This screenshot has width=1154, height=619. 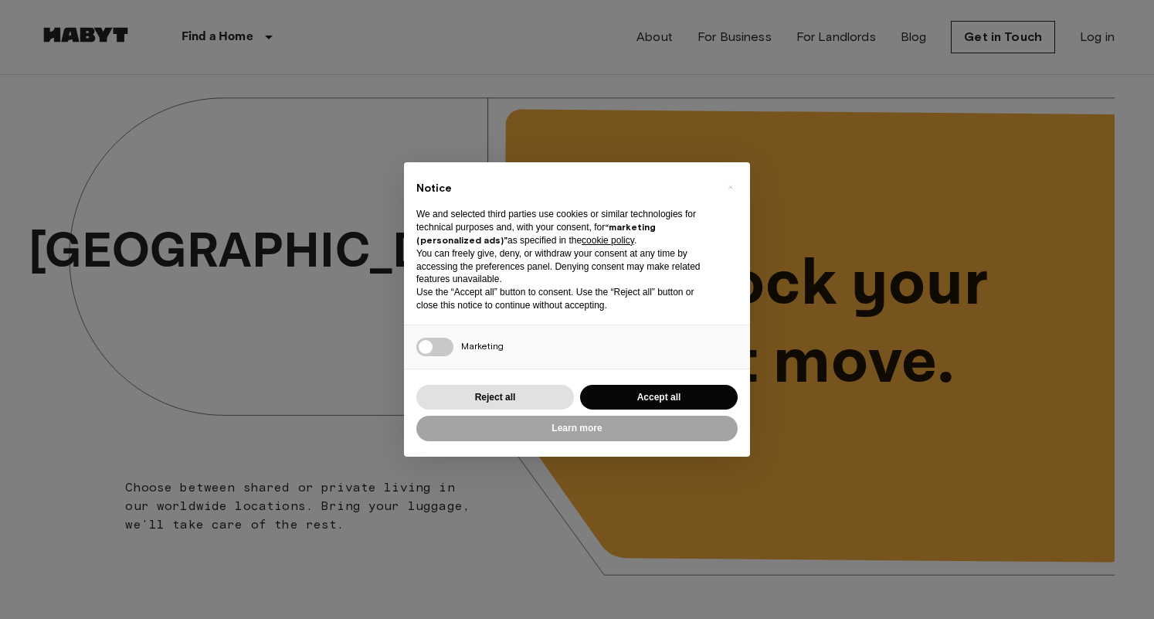 I want to click on h2: Notice, so click(x=564, y=188).